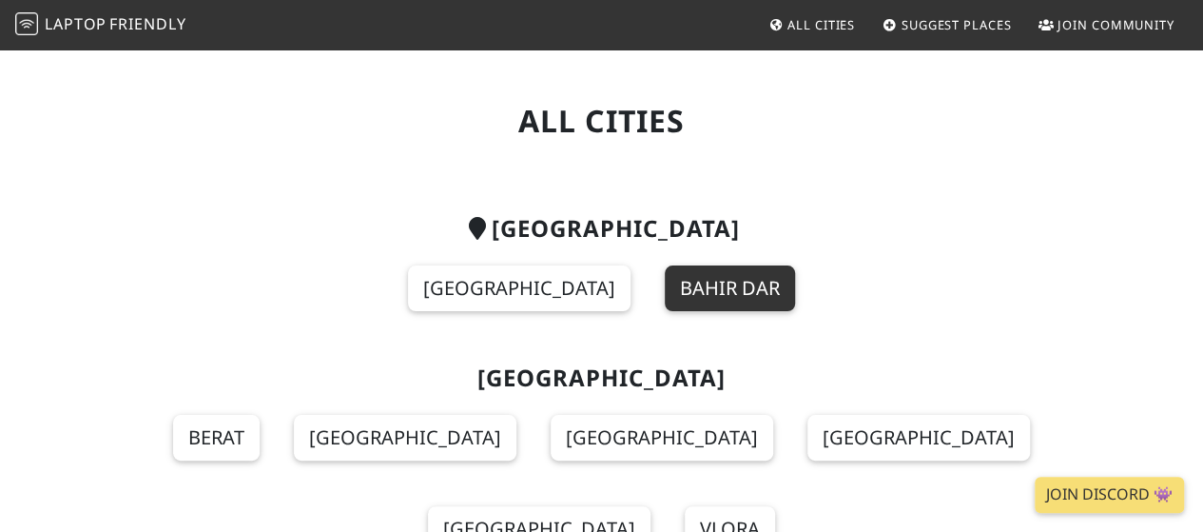 The height and width of the screenshot is (532, 1203). I want to click on a: Join Community, so click(1106, 25).